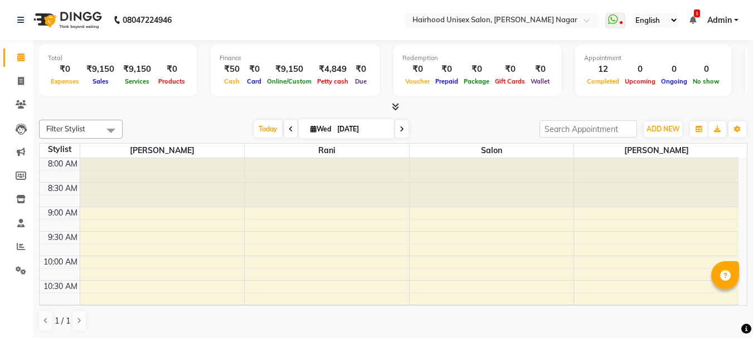 This screenshot has height=338, width=753. Describe the element at coordinates (289, 81) in the screenshot. I see `span: Online/Custom` at that location.